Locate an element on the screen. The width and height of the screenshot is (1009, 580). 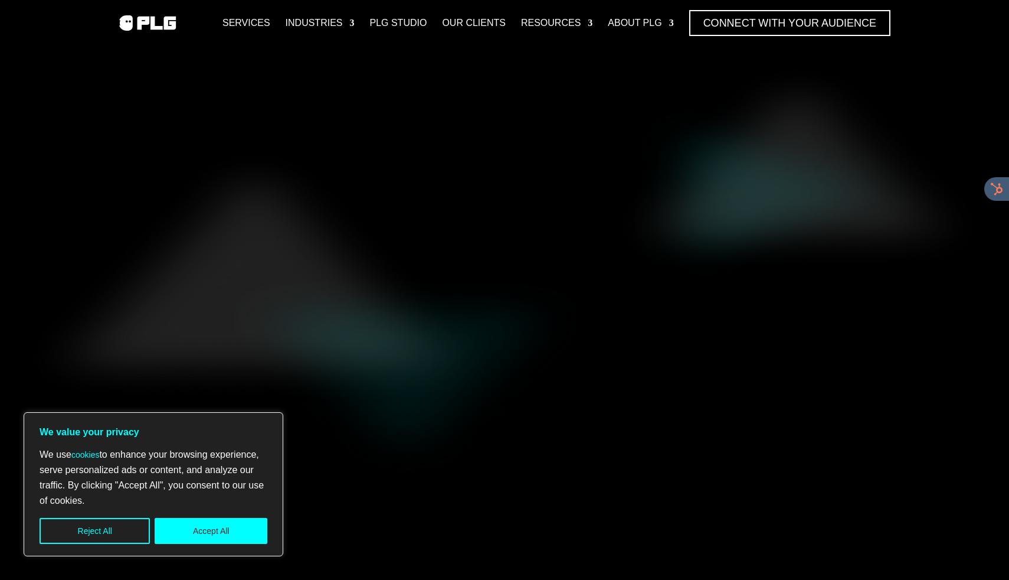
div: We value your privacy is located at coordinates (153, 484).